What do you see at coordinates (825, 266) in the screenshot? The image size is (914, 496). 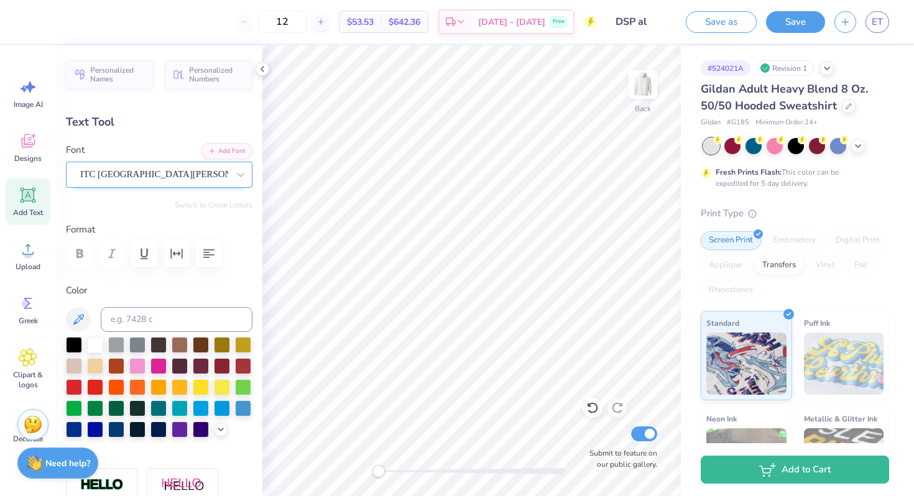 I see `div: Vinyl` at bounding box center [825, 266].